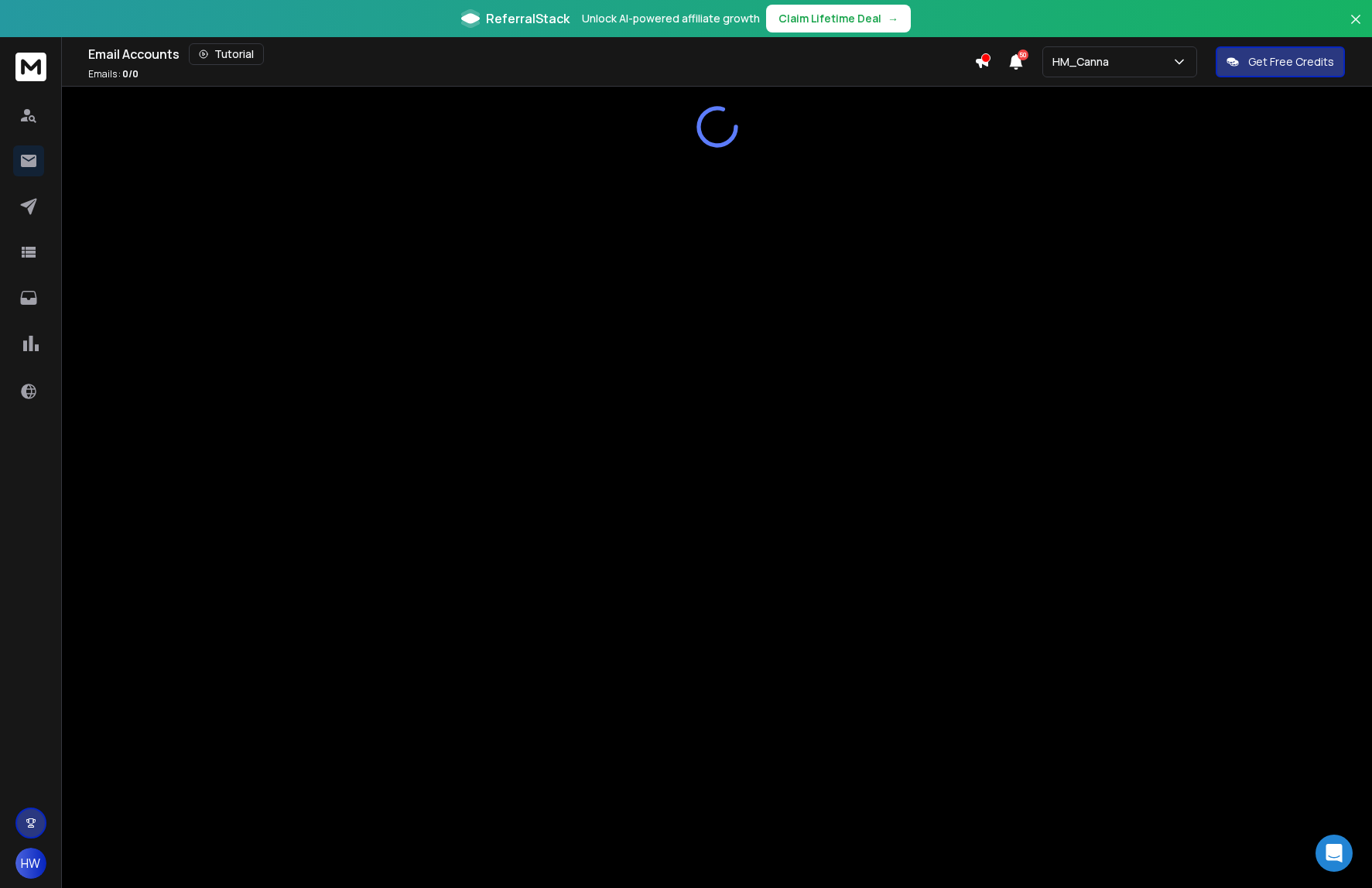 The height and width of the screenshot is (888, 1372). I want to click on p: Unlock AI-powered affiliate growth, so click(671, 19).